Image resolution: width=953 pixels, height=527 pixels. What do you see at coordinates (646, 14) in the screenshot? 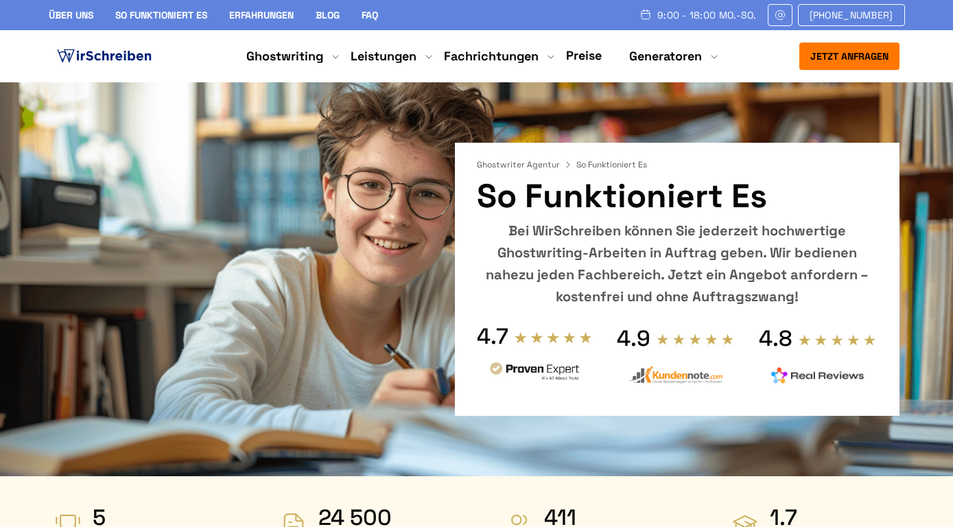
I see `img: Schedule` at bounding box center [646, 14].